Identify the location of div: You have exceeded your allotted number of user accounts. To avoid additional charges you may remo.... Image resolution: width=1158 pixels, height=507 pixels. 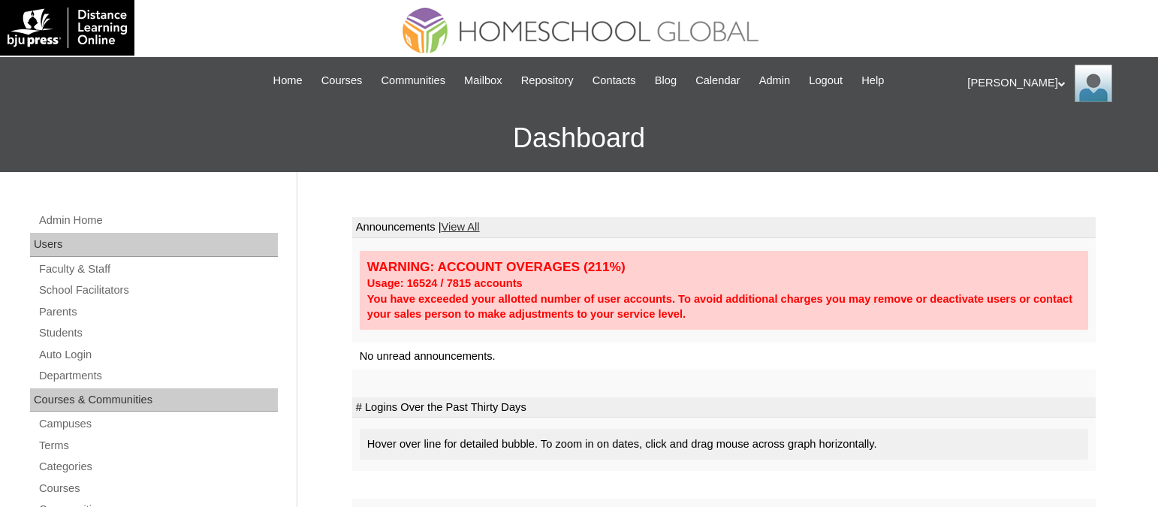
(724, 306).